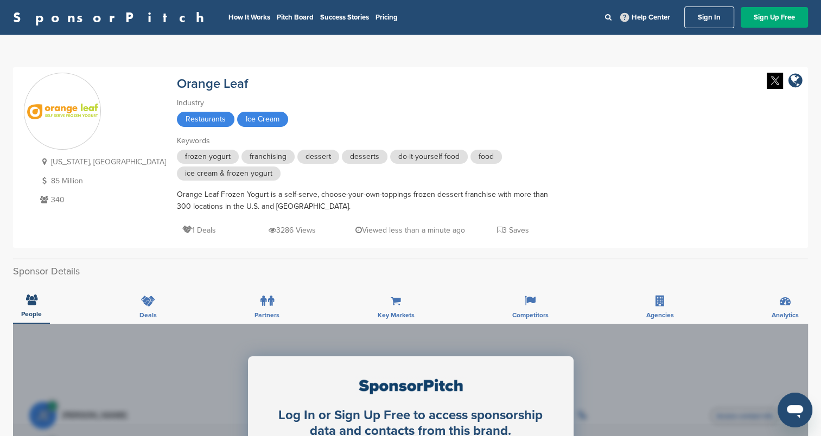 This screenshot has height=436, width=821. What do you see at coordinates (295, 17) in the screenshot?
I see `a: Pitch Board` at bounding box center [295, 17].